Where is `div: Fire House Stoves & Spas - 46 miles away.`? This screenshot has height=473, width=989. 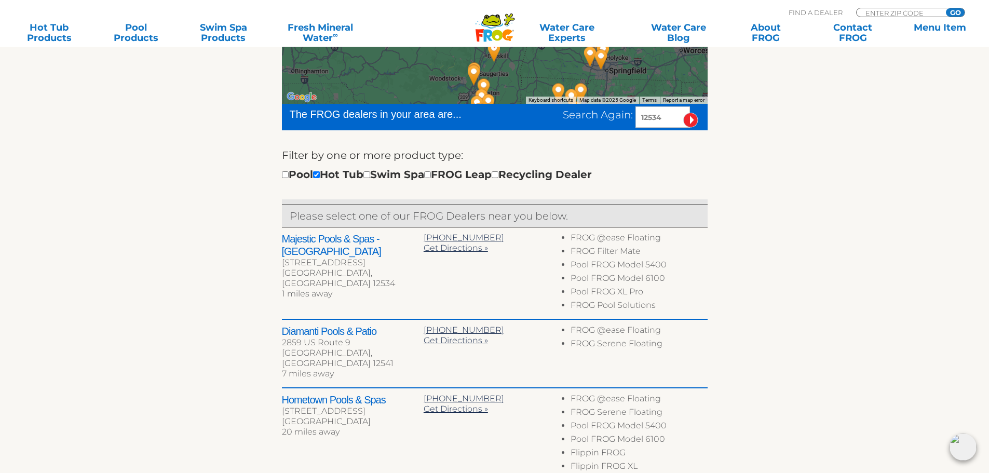 div: Fire House Stoves & Spas - 46 miles away. is located at coordinates (559, 93).